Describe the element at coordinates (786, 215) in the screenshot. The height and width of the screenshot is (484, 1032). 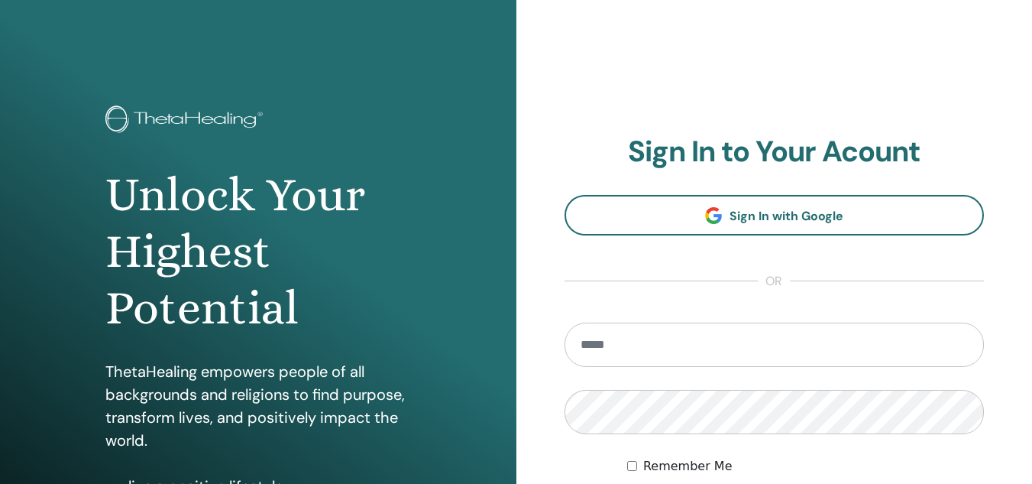
I see `span: Sign In with Google` at that location.